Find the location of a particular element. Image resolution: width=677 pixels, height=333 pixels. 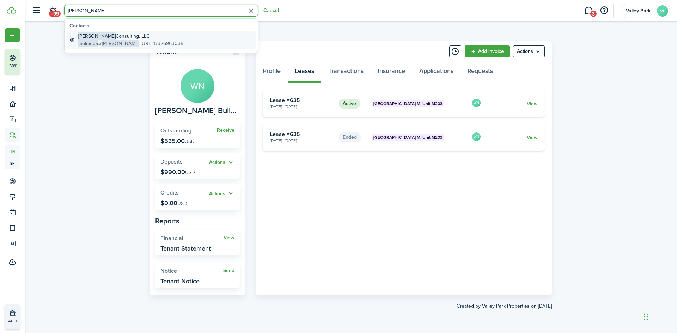

panel-main-subtitle: Reports is located at coordinates (197, 221).